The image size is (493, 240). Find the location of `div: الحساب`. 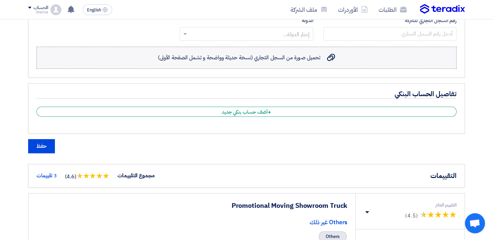

div: الحساب is located at coordinates (41, 8).